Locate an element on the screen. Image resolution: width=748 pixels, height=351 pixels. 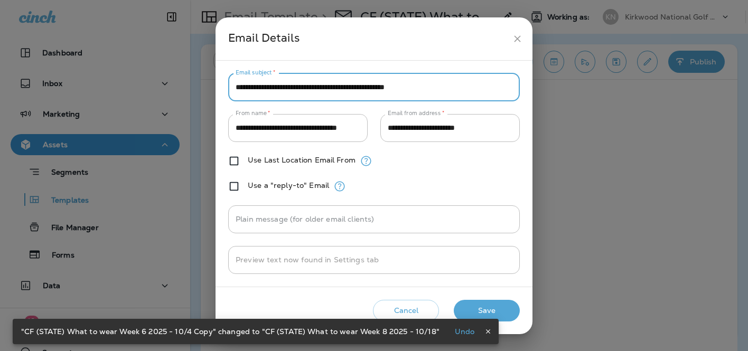
div: Email Details is located at coordinates (368, 39).